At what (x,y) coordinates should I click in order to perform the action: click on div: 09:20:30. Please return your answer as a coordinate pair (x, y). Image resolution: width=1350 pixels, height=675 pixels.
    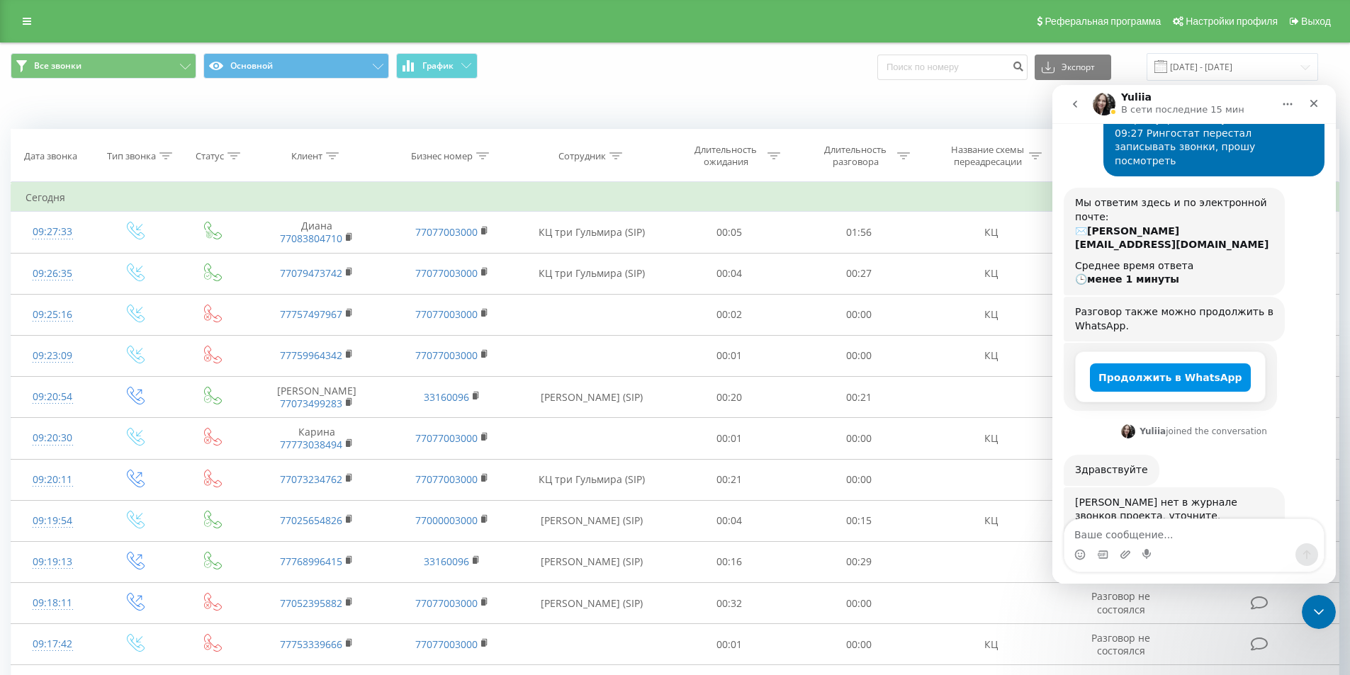
    Looking at the image, I should click on (52, 438).